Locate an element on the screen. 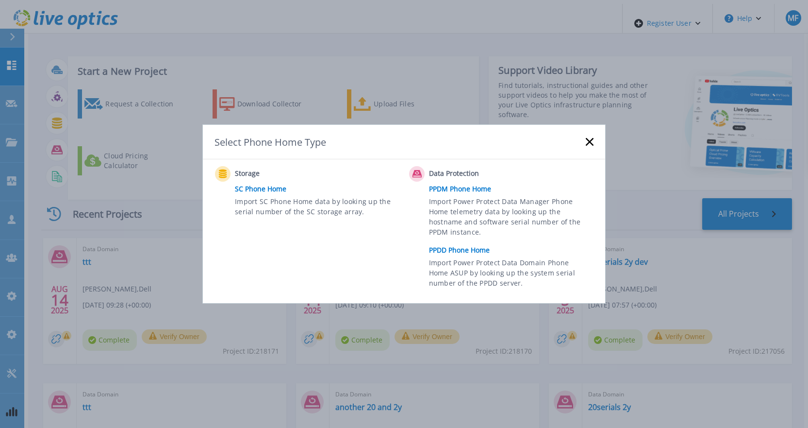  span: Import Power Protect Data Domain Phone Home ASUP by looking up the system serial number of the PP... is located at coordinates (510, 274).